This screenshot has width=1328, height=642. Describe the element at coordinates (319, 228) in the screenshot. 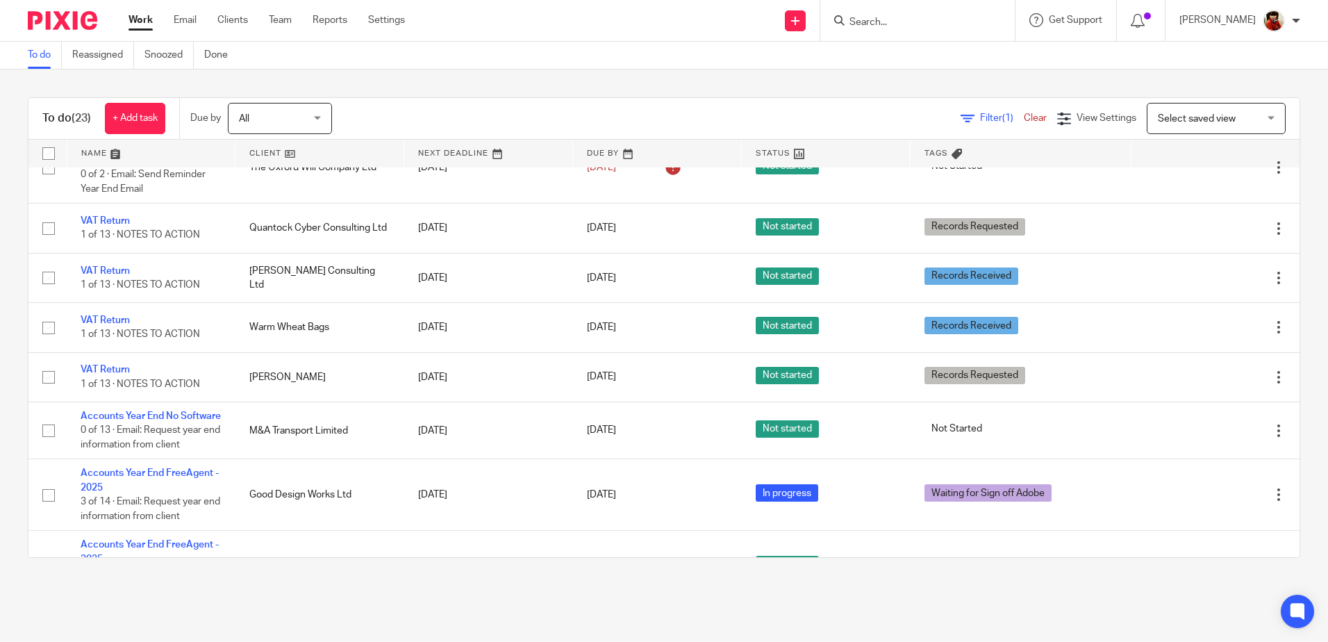

I see `td: Quantock Cyber Consulting Ltd` at that location.